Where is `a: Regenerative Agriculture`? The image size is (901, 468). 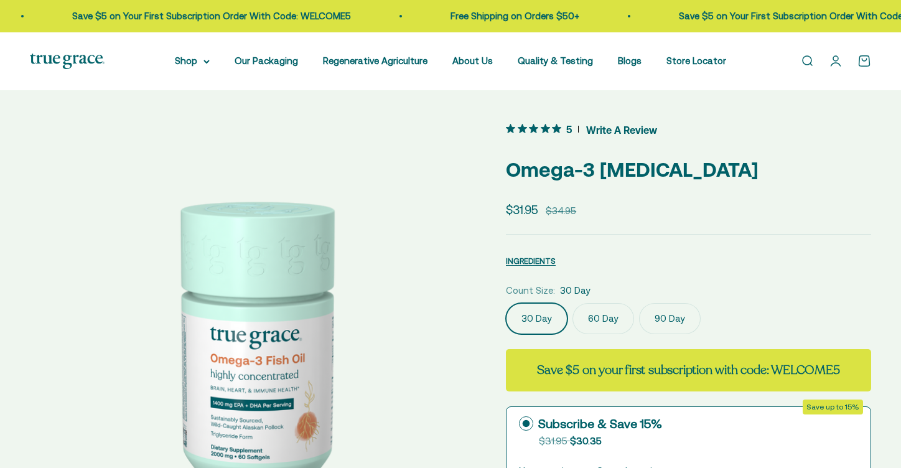 a: Regenerative Agriculture is located at coordinates (375, 60).